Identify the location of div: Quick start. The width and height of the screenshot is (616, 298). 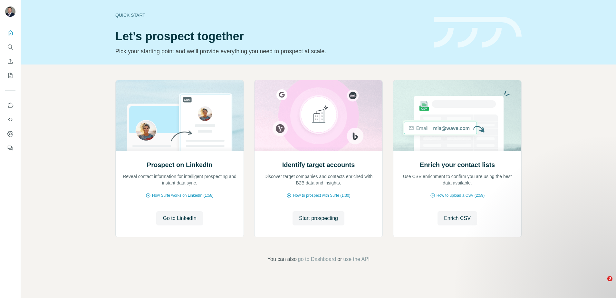
(271, 15).